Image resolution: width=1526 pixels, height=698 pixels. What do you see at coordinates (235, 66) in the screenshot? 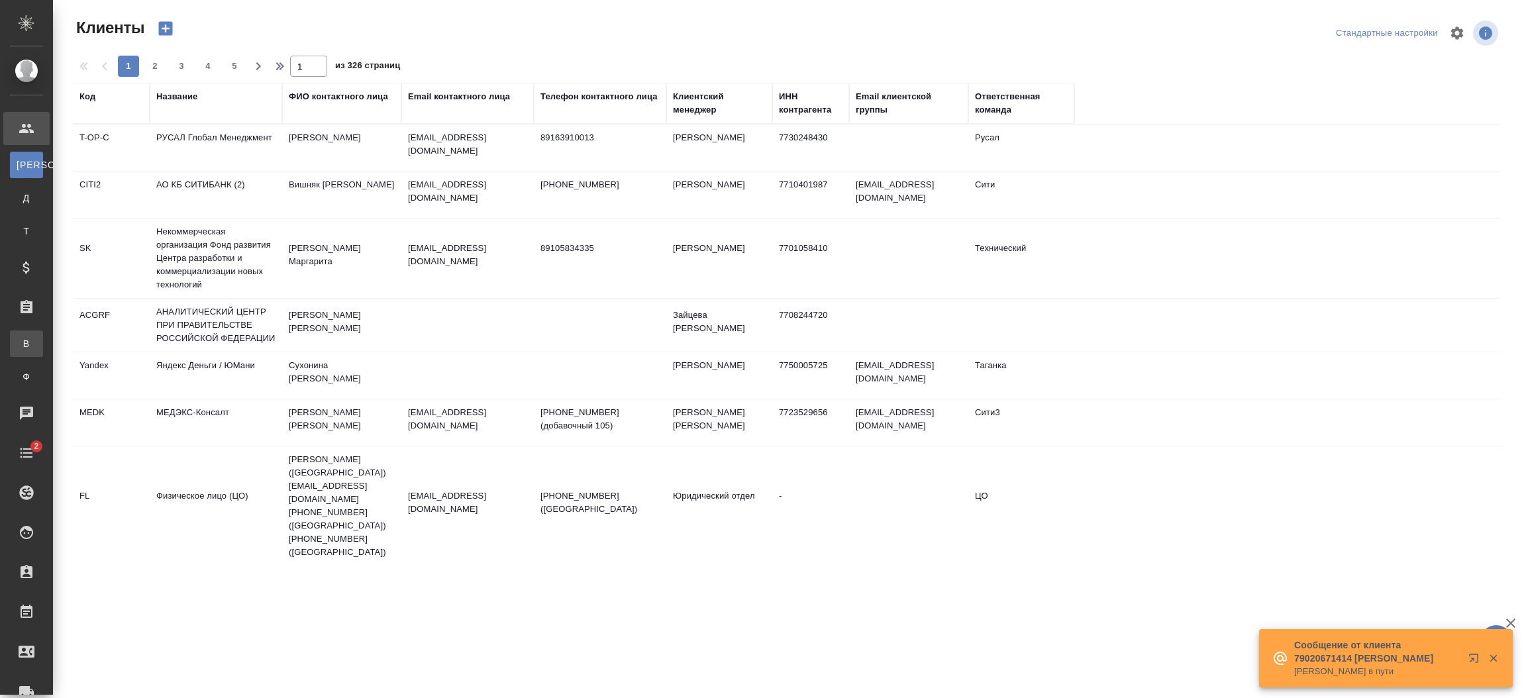
I see `button: 5` at bounding box center [235, 66].